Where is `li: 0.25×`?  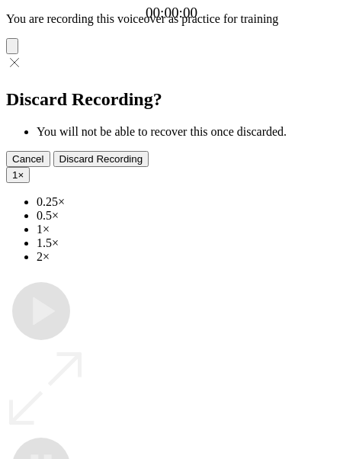
li: 0.25× is located at coordinates (187, 202).